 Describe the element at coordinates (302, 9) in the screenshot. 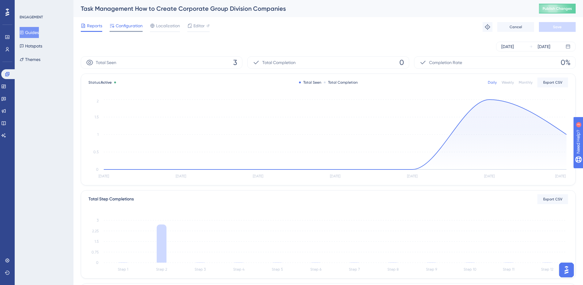

I see `div: Task Management How to Create Corporate Group Division Companies` at that location.